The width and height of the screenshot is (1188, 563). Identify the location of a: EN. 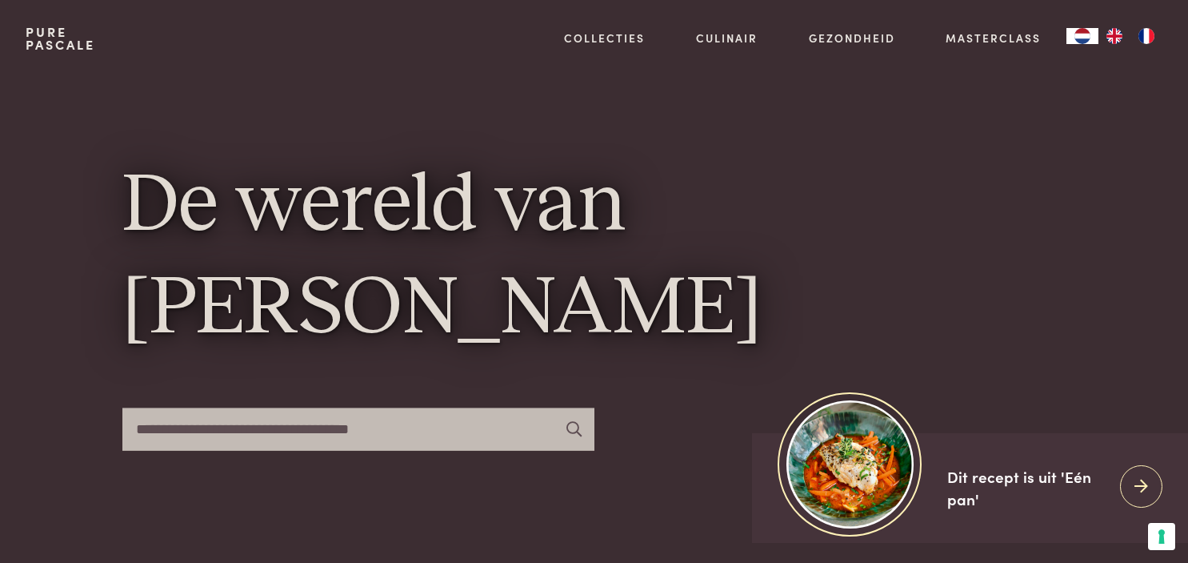
(1115, 36).